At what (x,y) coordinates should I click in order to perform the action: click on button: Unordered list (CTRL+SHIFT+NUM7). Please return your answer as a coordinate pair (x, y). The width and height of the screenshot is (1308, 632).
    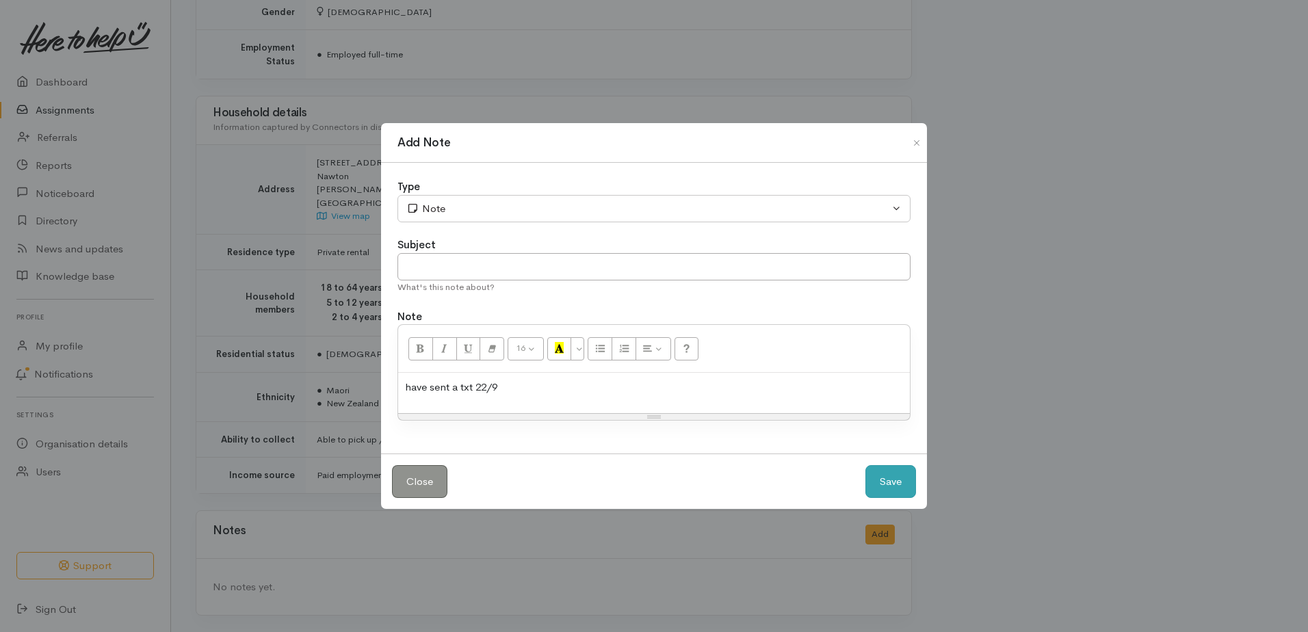
    Looking at the image, I should click on (600, 349).